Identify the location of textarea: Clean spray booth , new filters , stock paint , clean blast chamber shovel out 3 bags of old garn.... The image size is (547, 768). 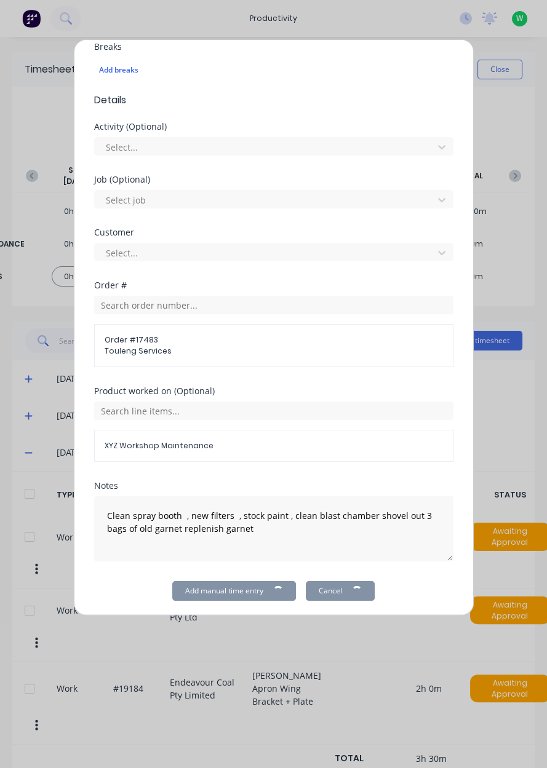
(274, 529).